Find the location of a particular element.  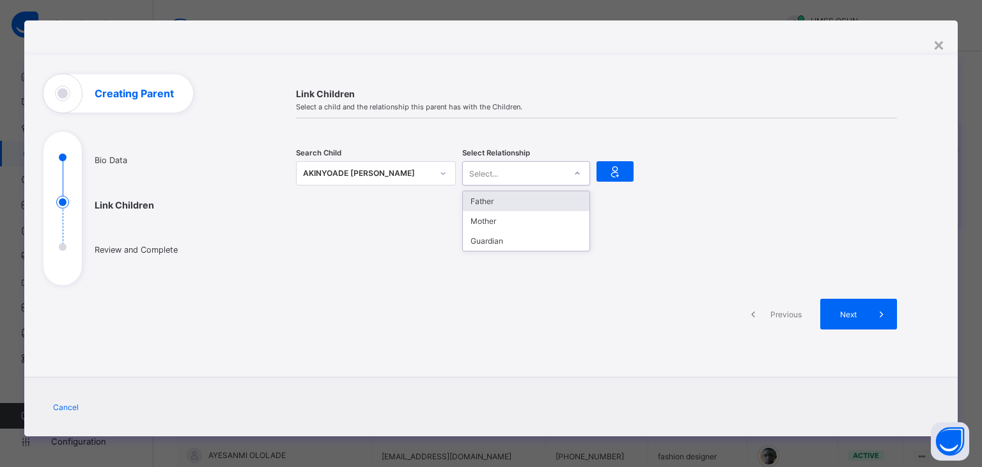

div: Creating Parent is located at coordinates (490, 246).